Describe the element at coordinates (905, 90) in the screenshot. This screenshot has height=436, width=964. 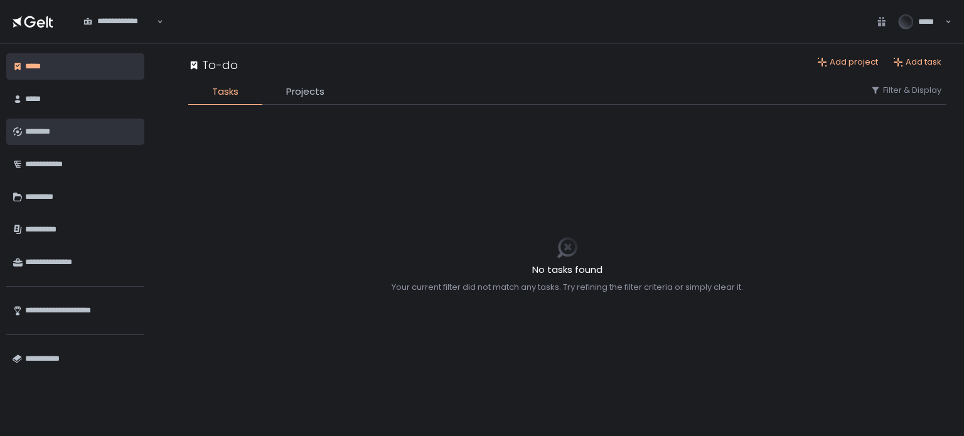
I see `button: Filter & Display` at that location.